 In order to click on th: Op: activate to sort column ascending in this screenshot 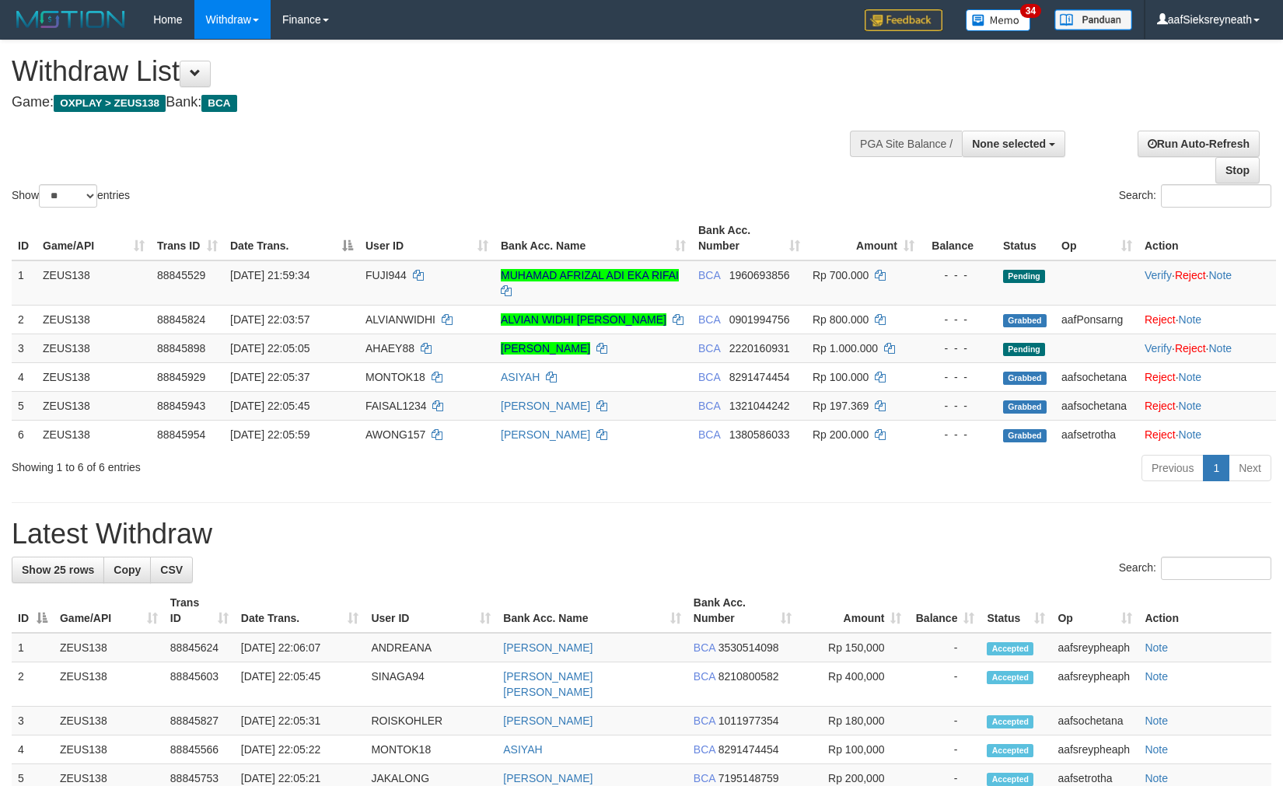, I will do `click(1095, 610)`.